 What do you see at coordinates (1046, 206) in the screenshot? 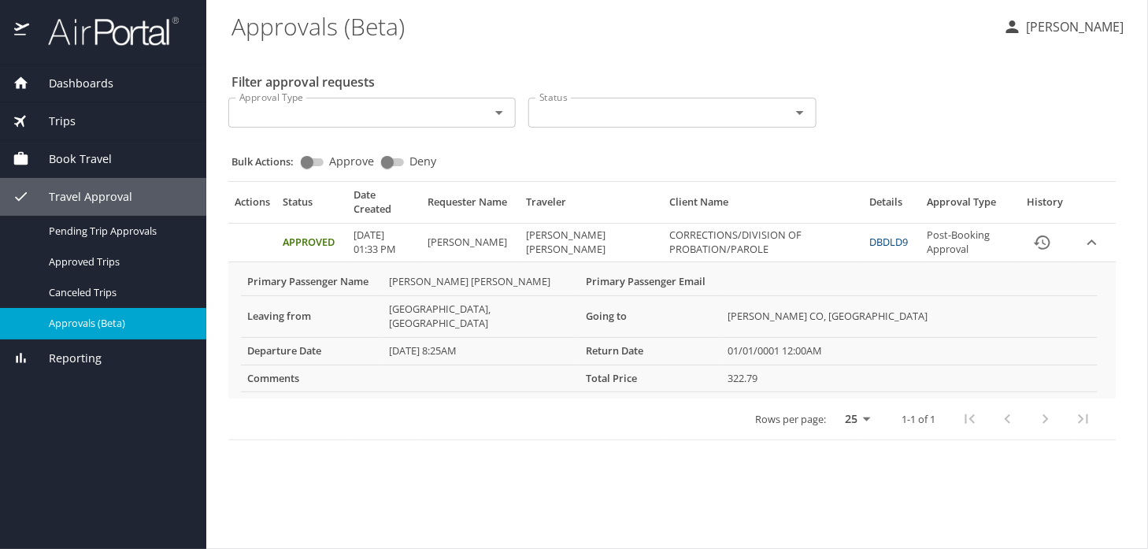
I see `th: History` at bounding box center [1046, 206].